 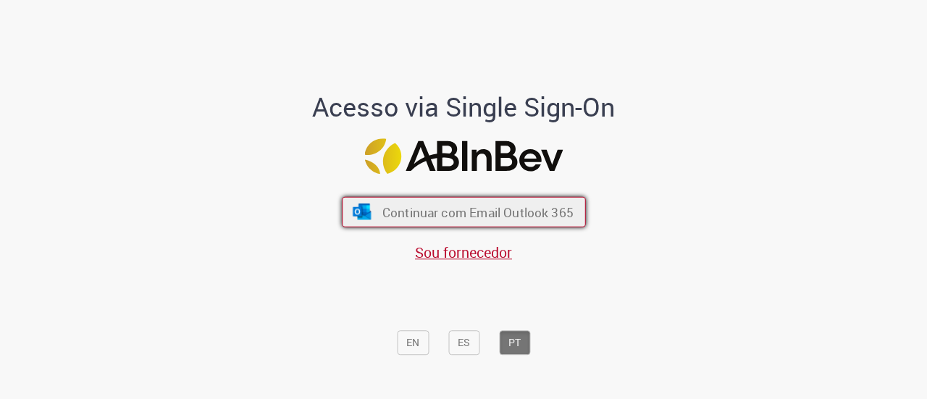 I want to click on span: Sou fornecedor, so click(x=464, y=252).